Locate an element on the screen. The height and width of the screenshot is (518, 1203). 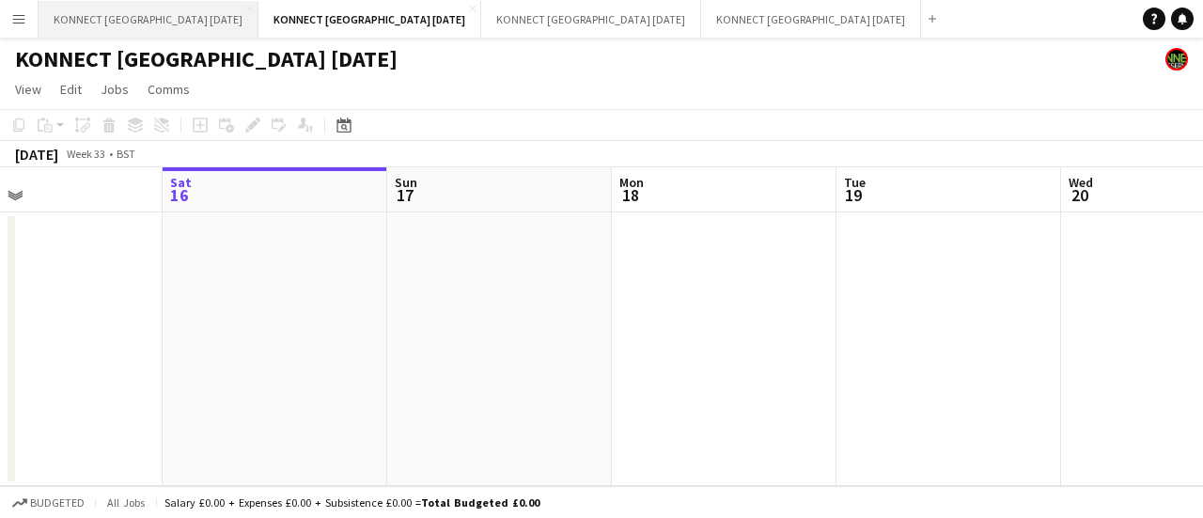
span: Budgeted is located at coordinates (57, 503).